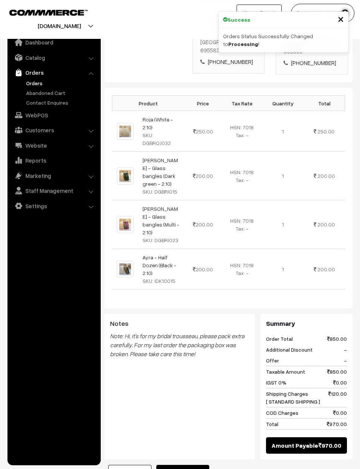 The height and width of the screenshot is (469, 360). What do you see at coordinates (180, 323) in the screenshot?
I see `h3: Notes` at bounding box center [180, 323].